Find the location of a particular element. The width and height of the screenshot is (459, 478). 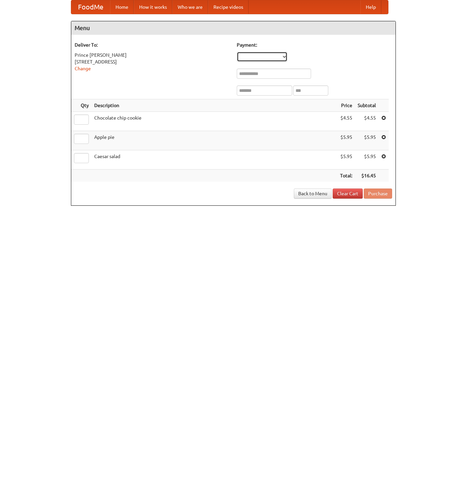

button: Purchase is located at coordinates (378, 193).